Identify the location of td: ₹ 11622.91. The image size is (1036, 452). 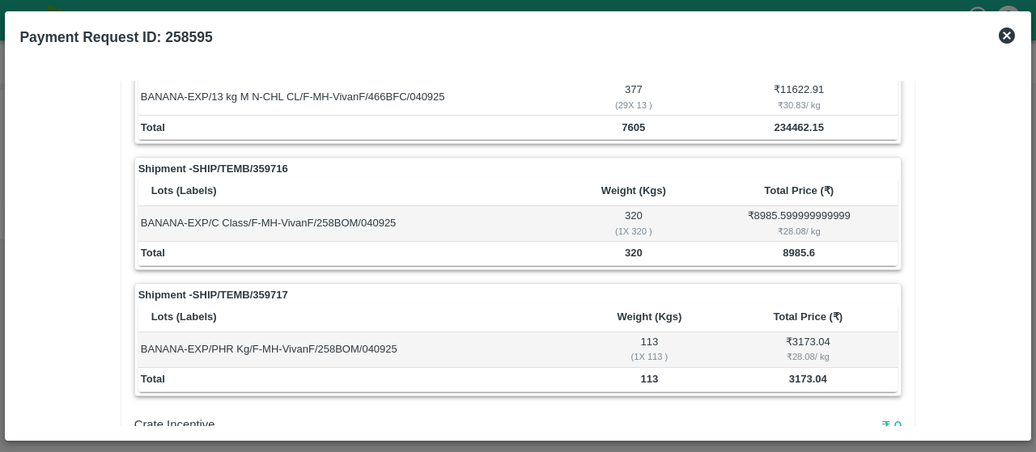
(799, 98).